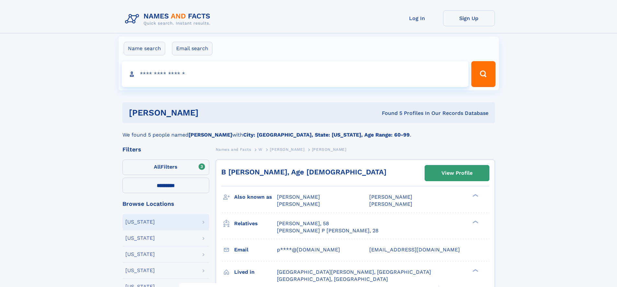  I want to click on h3: Relatives, so click(256, 224).